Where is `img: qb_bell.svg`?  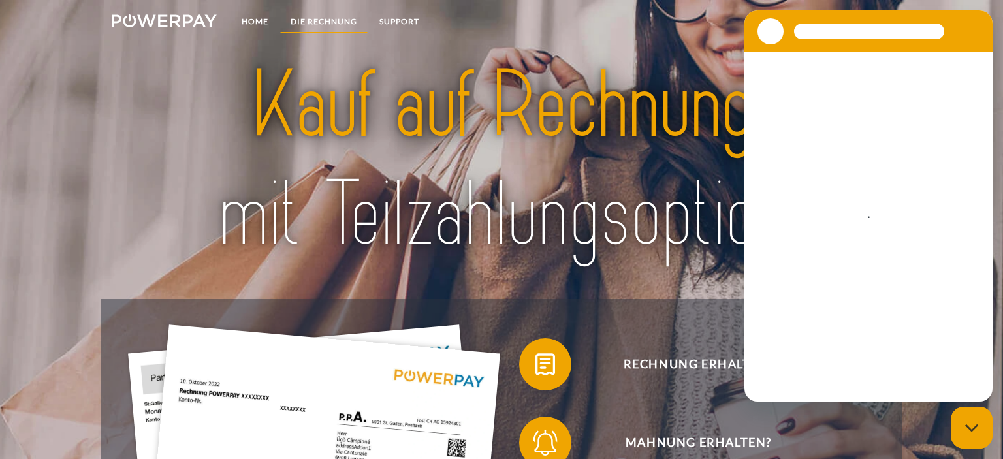
img: qb_bell.svg is located at coordinates (545, 443).